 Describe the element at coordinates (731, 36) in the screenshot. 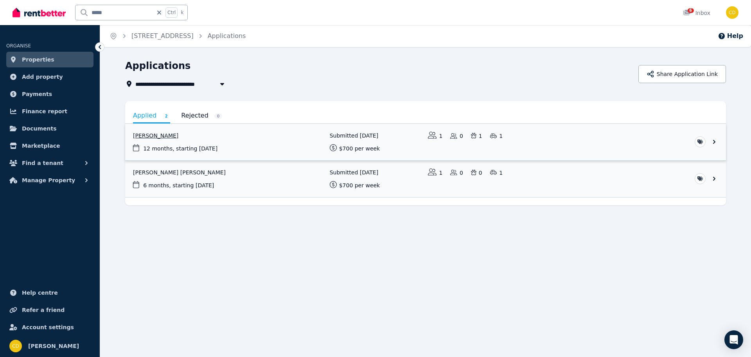

I see `button: Help` at that location.